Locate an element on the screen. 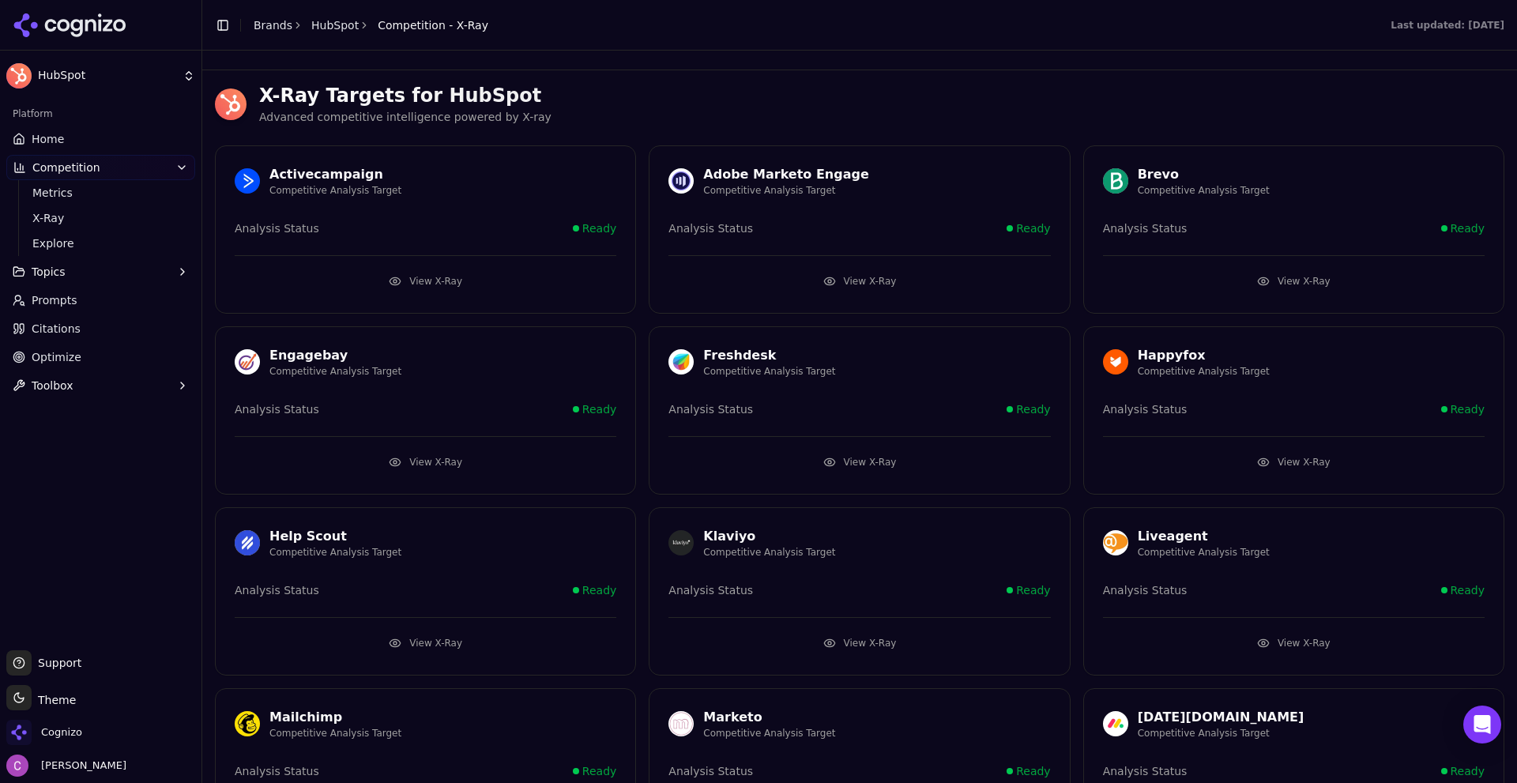 Image resolution: width=1517 pixels, height=783 pixels. img: brevo is located at coordinates (1116, 181).